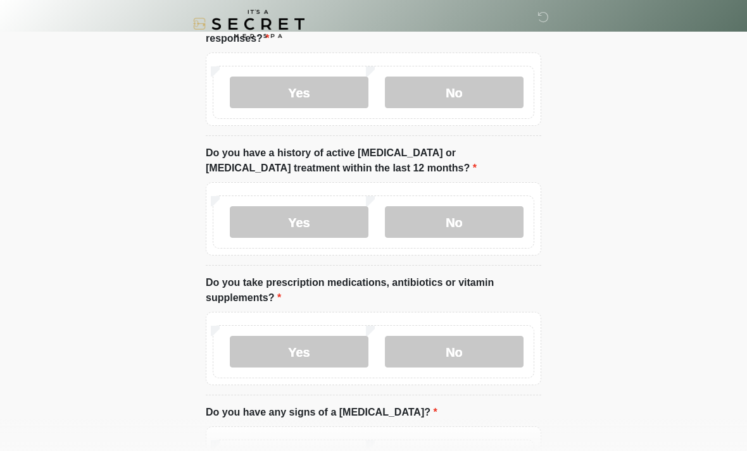 This screenshot has height=451, width=747. Describe the element at coordinates (249, 23) in the screenshot. I see `img: It's A Secret Med Spa Logo` at that location.